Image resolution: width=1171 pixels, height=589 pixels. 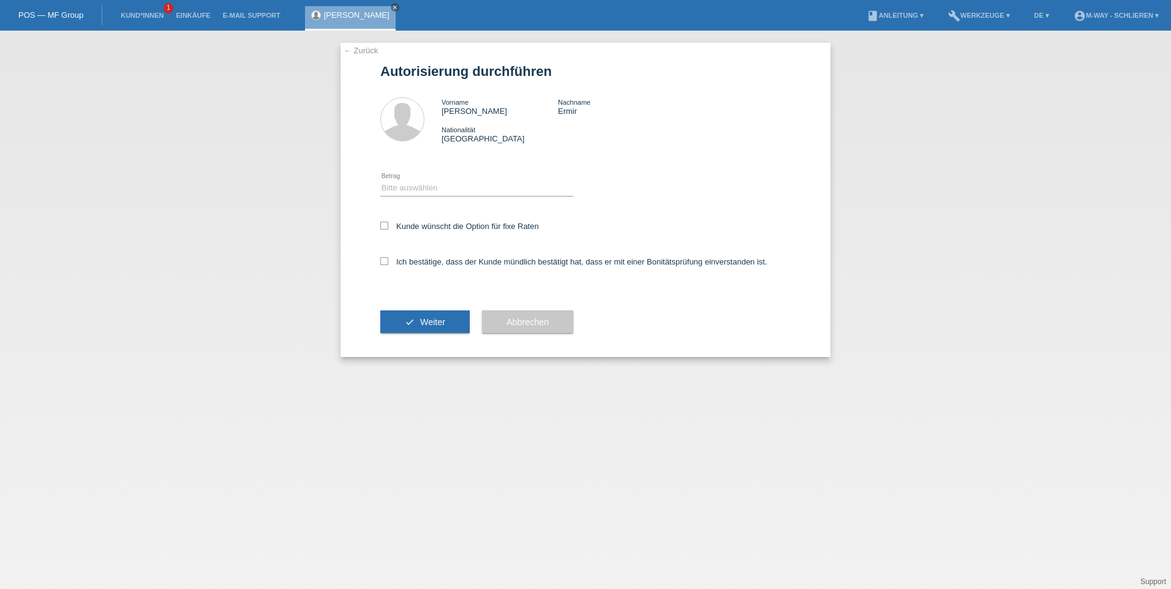 What do you see at coordinates (585, 71) in the screenshot?
I see `h1: Autorisierung durchführen` at bounding box center [585, 71].